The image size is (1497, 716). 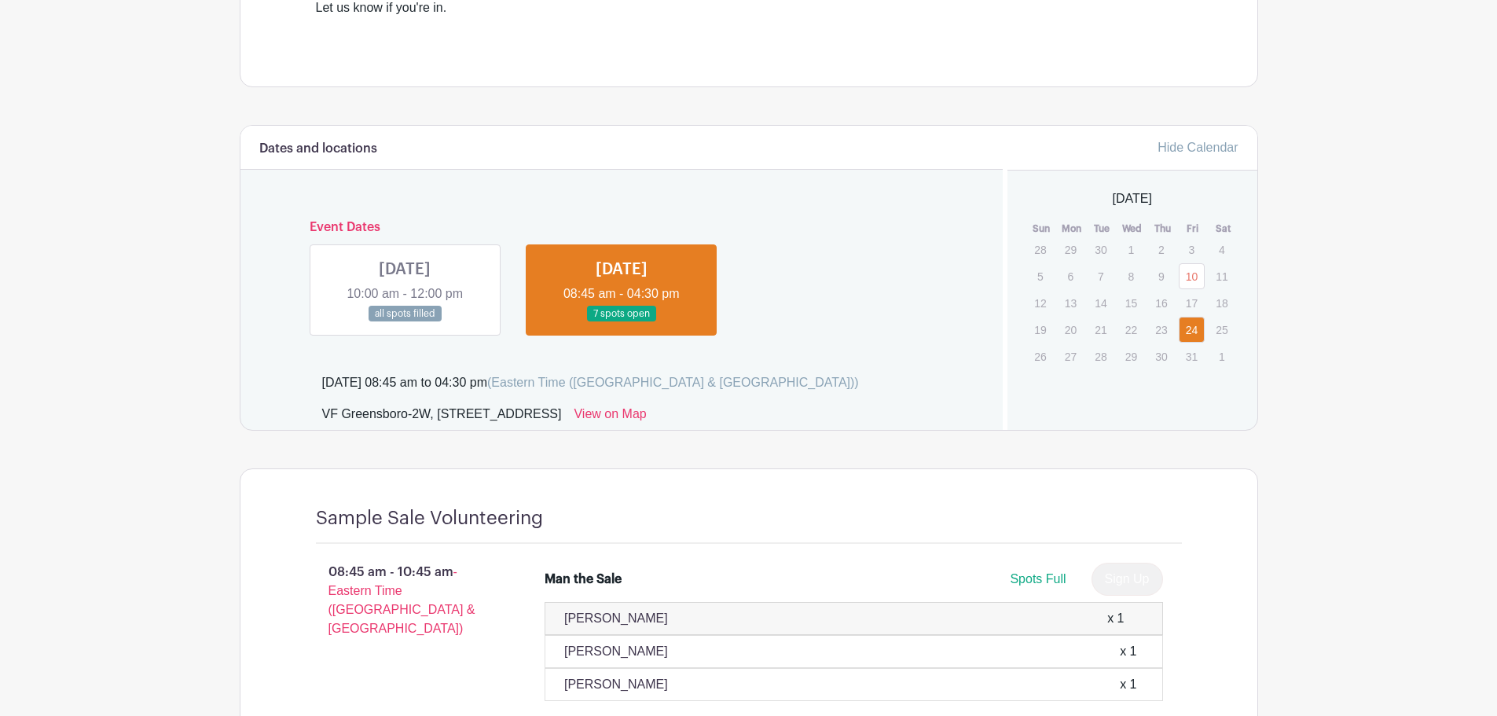 I want to click on a: View on Map, so click(x=610, y=417).